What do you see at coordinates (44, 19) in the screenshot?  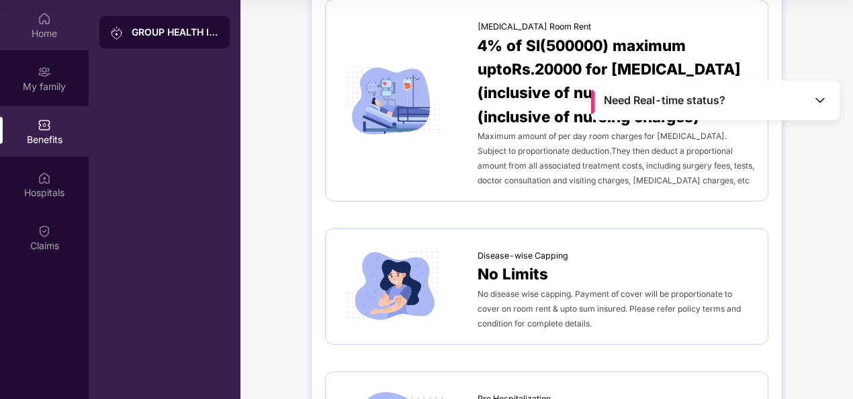 I see `img: svg+xml;base64,PHN2ZyBpZD0iSG9tZSIgeG1sbnM9Imh0dHA6Ly93d3cudzMub3JnLzIwMDAvc3ZnIiB3aWR0aD0iMjAiIG...` at bounding box center [44, 19].